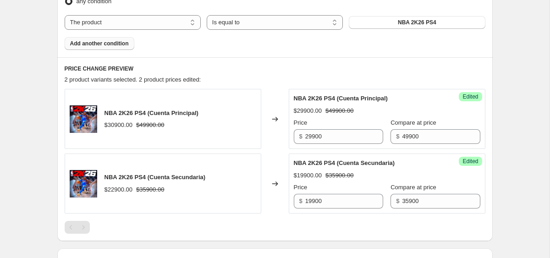  I want to click on div: $22900.00, so click(118, 190).